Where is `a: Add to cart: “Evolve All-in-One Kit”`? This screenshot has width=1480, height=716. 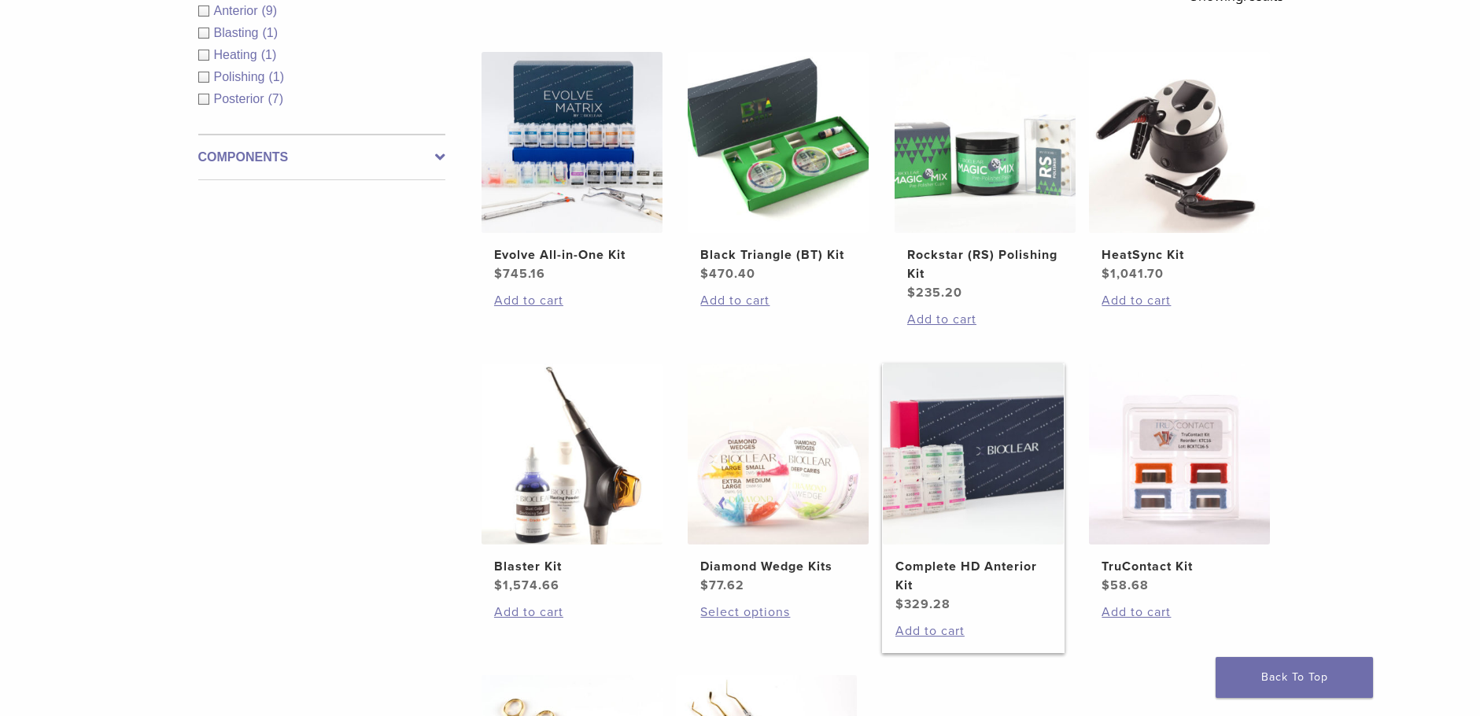
a: Add to cart: “Evolve All-in-One Kit” is located at coordinates (572, 301).